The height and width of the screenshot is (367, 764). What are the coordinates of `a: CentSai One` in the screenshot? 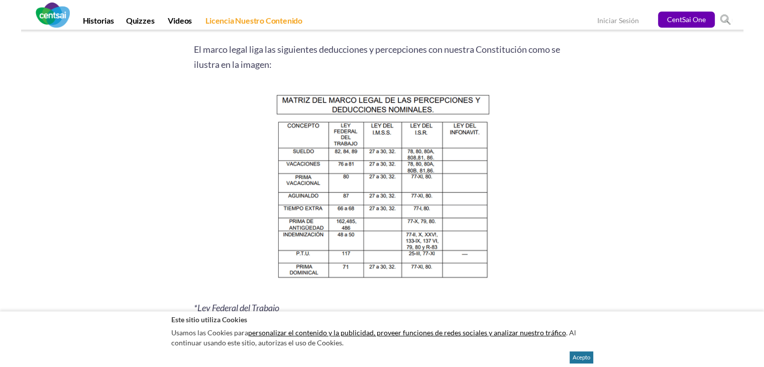 It's located at (686, 20).